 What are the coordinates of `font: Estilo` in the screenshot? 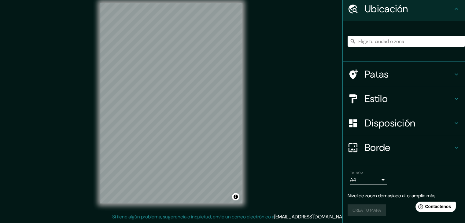 It's located at (376, 99).